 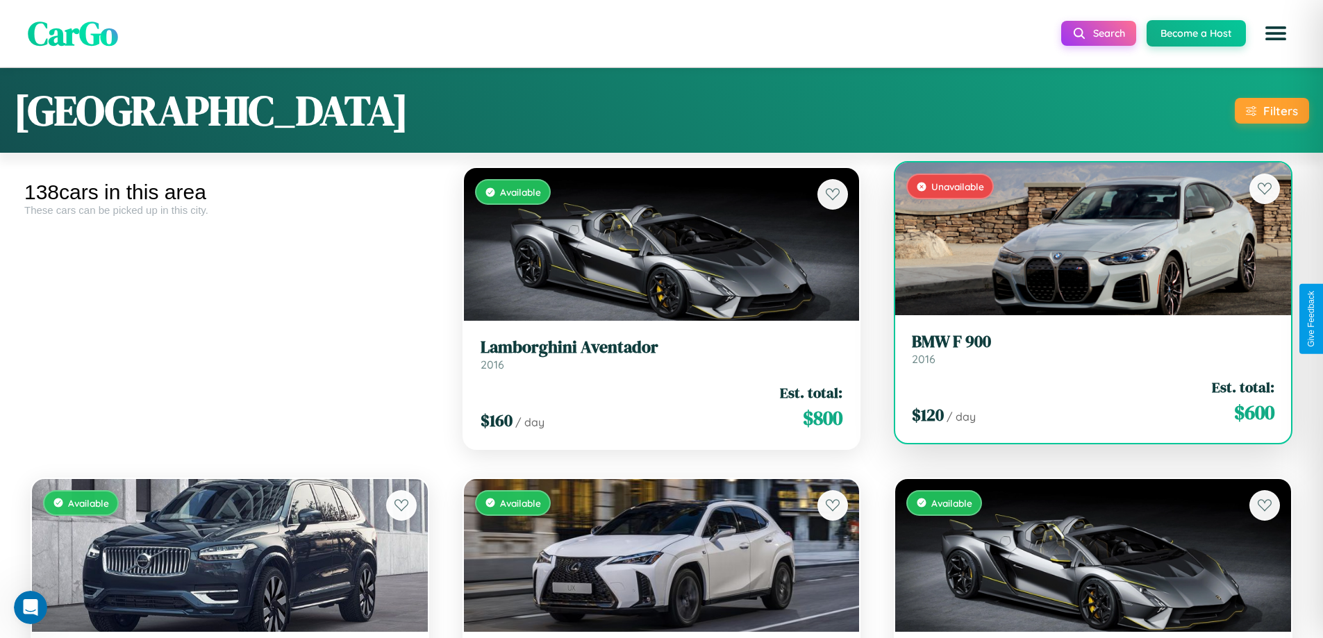 I want to click on span: CarGo, so click(x=73, y=33).